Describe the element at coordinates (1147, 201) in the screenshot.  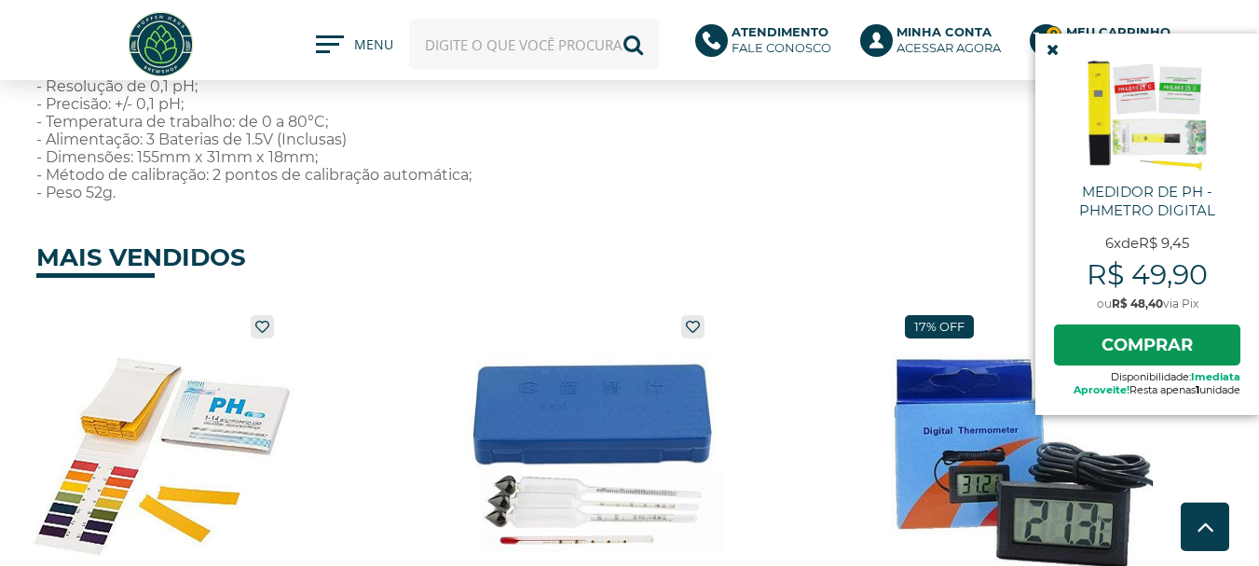
I see `span: Medidor de Ph - pHmetro Digital` at that location.